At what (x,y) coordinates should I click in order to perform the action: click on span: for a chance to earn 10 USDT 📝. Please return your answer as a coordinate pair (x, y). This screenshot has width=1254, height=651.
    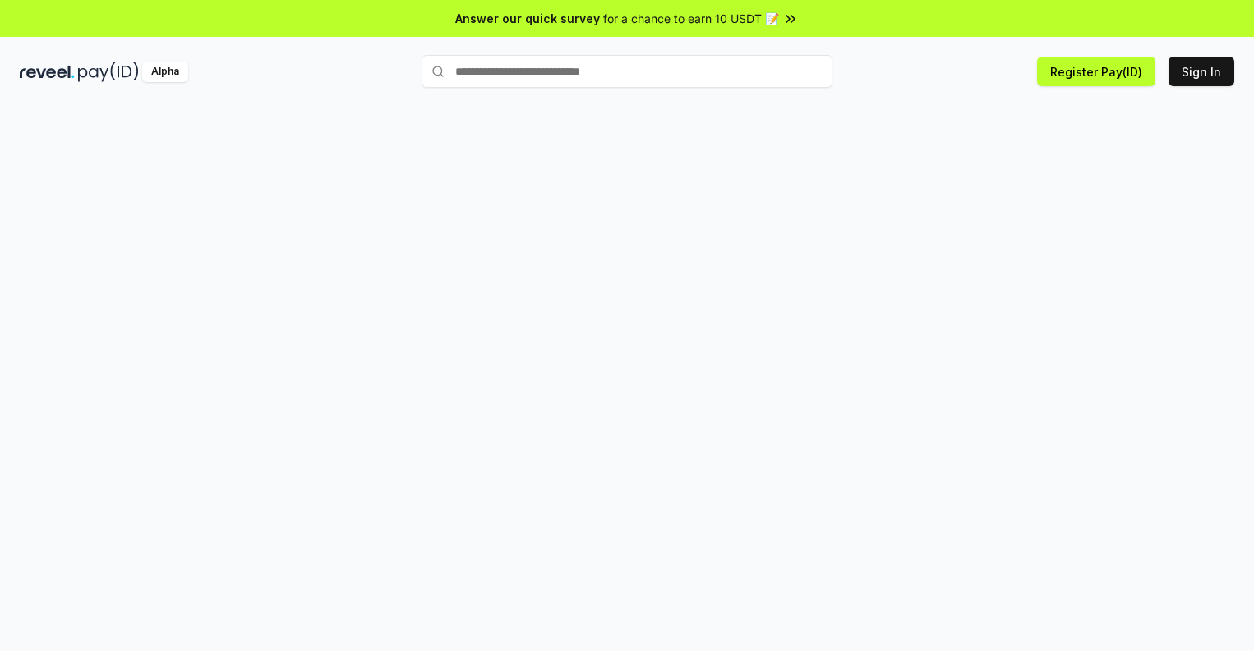
    Looking at the image, I should click on (691, 18).